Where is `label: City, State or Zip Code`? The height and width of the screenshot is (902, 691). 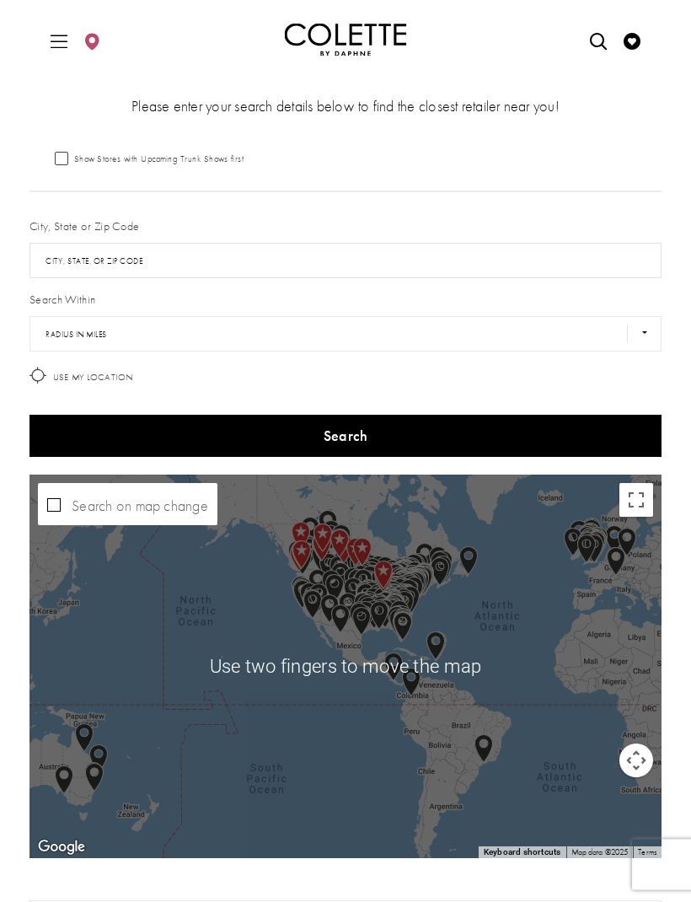
label: City, State or Zip Code is located at coordinates (84, 227).